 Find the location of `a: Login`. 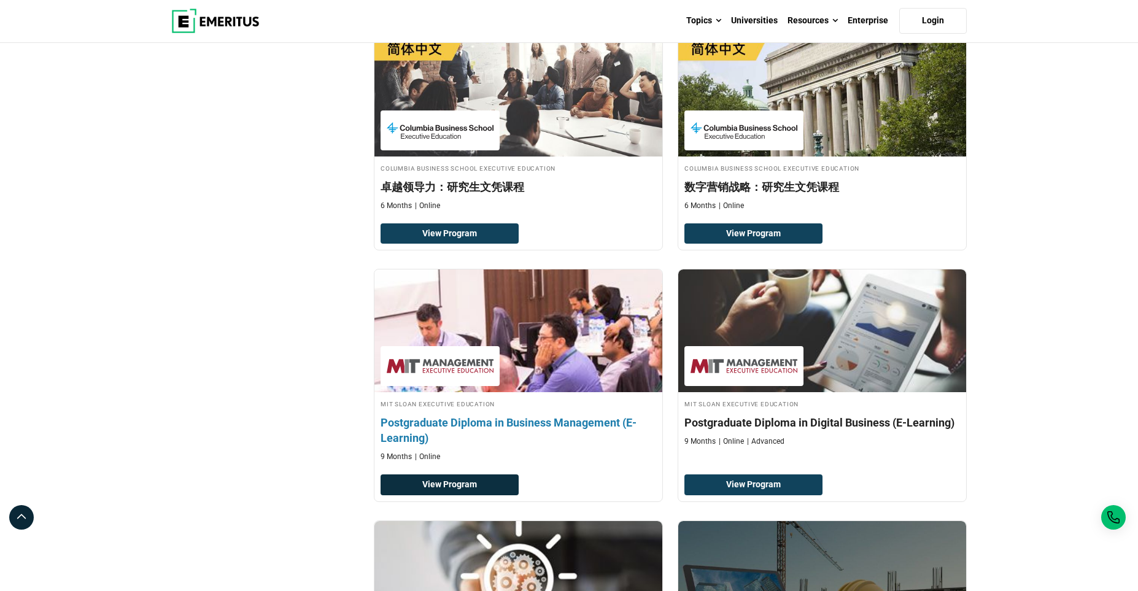

a: Login is located at coordinates (933, 21).